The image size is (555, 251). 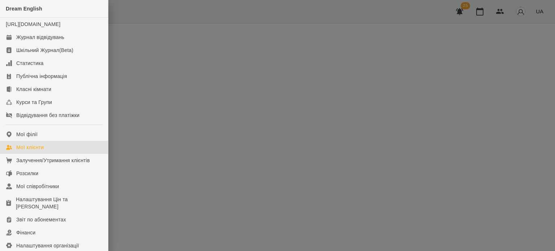 What do you see at coordinates (26, 233) in the screenshot?
I see `div: Фінанси` at bounding box center [26, 233].